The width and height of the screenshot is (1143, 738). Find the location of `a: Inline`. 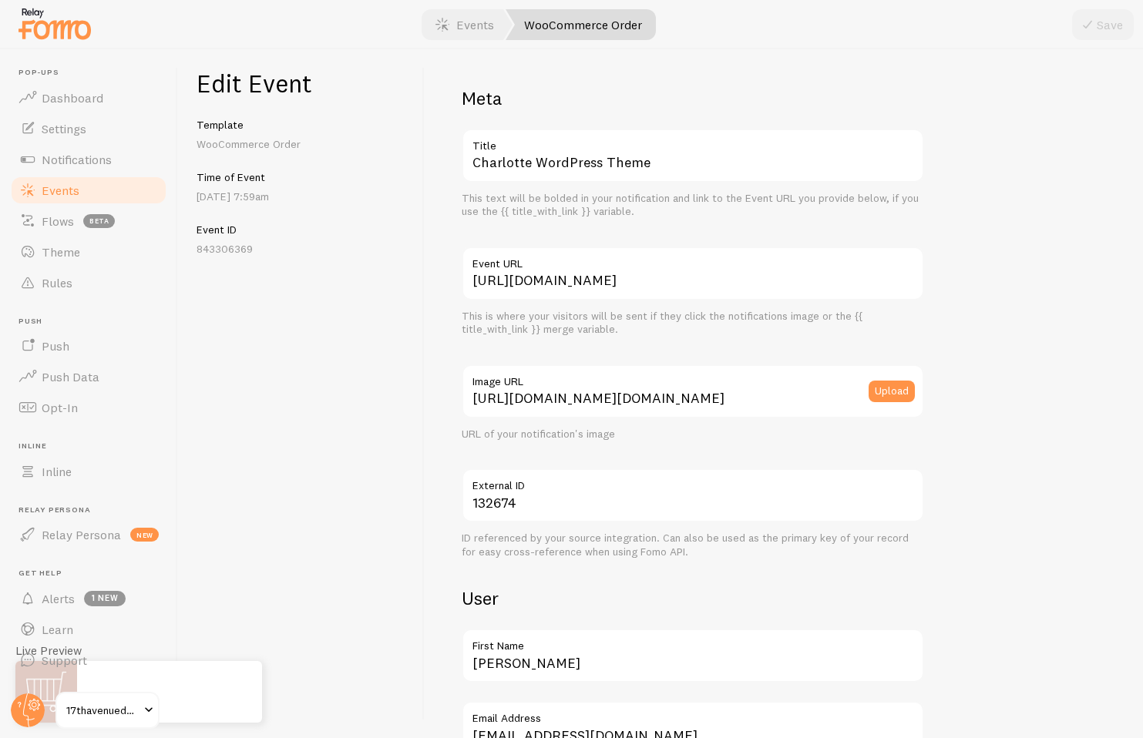

a: Inline is located at coordinates (89, 472).